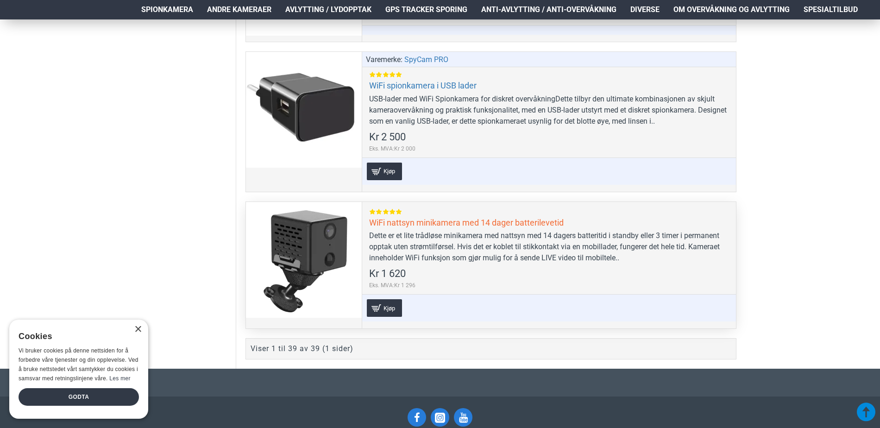 The image size is (880, 428). I want to click on a: WiFi nattsyn minikamera med 14 dager batterilevetid WiFi nattsyn minikamera med 14 dager batteril..., so click(304, 260).